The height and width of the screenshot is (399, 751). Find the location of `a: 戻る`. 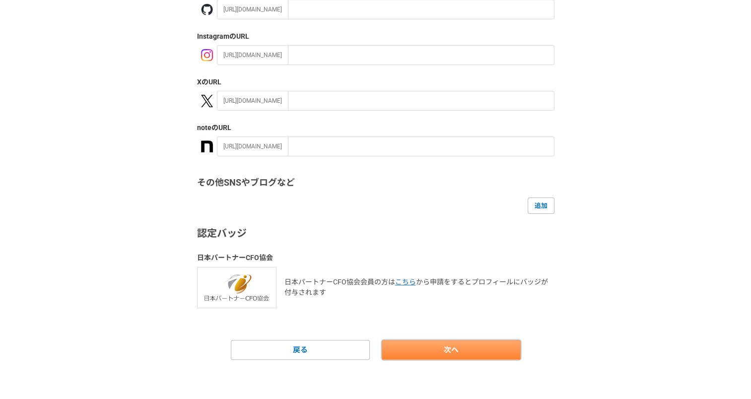

a: 戻る is located at coordinates (300, 350).